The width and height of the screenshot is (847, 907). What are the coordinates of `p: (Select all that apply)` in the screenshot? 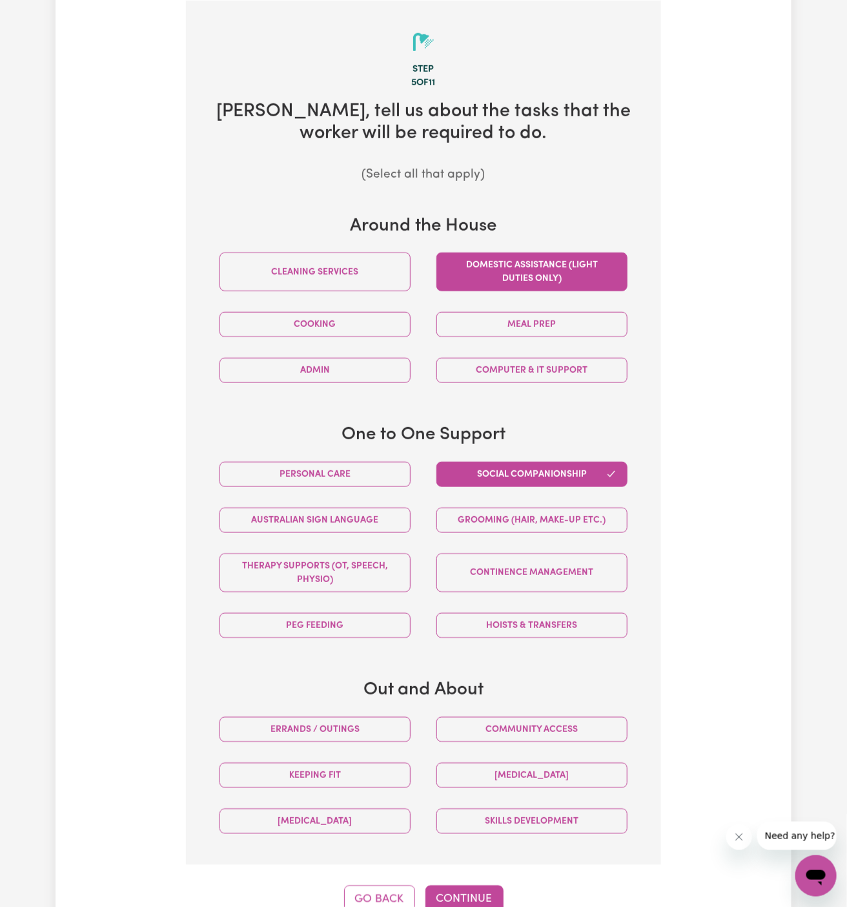 It's located at (424, 175).